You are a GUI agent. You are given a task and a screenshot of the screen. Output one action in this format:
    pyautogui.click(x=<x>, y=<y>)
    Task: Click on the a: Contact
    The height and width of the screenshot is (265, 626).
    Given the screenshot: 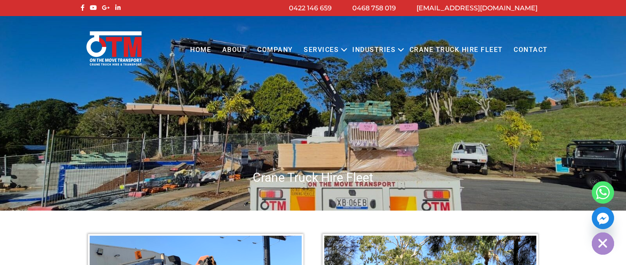 What is the action you would take?
    pyautogui.click(x=531, y=50)
    